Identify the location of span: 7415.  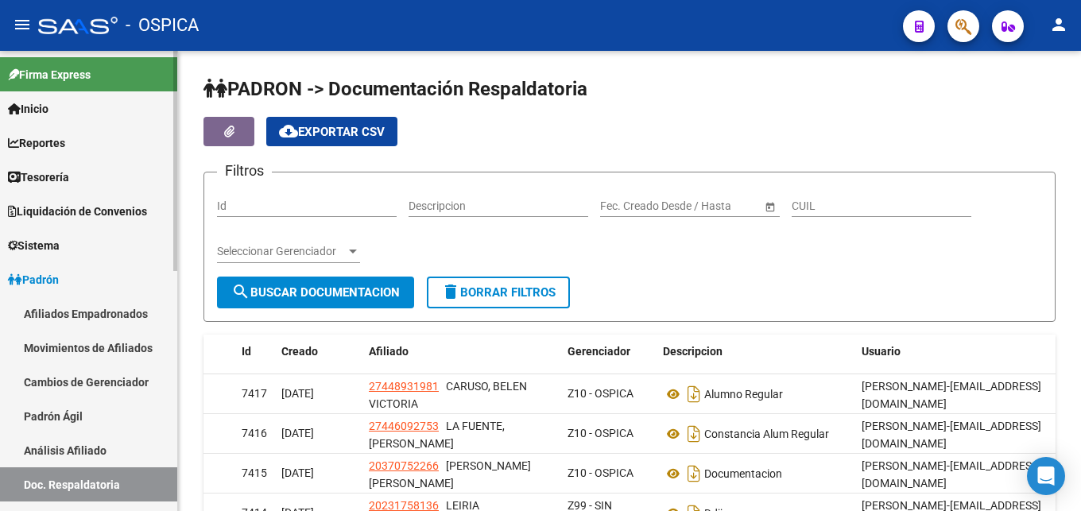
(254, 473).